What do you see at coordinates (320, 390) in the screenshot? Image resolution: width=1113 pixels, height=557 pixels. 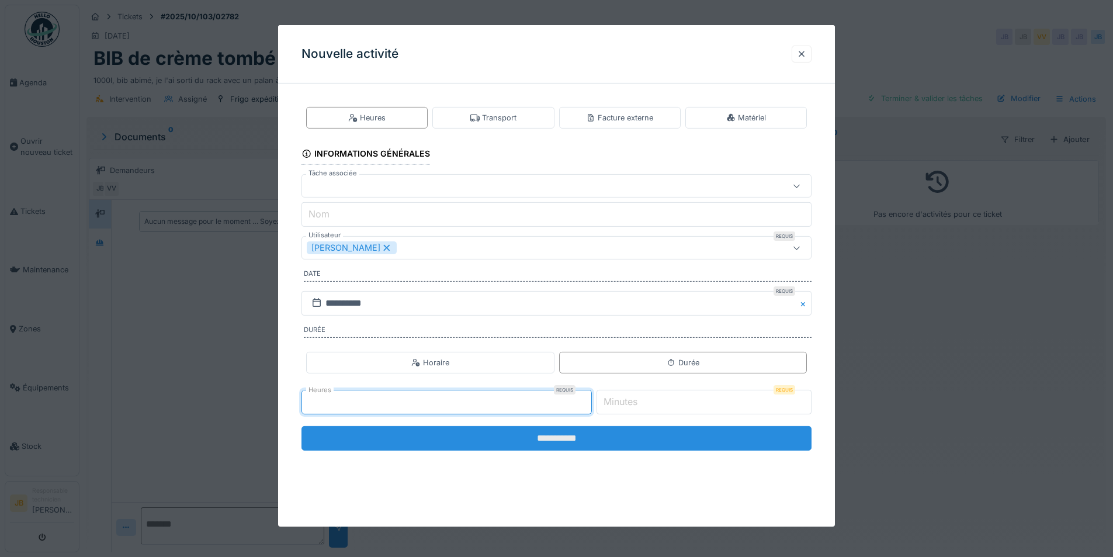 I see `label: Heures` at bounding box center [320, 390].